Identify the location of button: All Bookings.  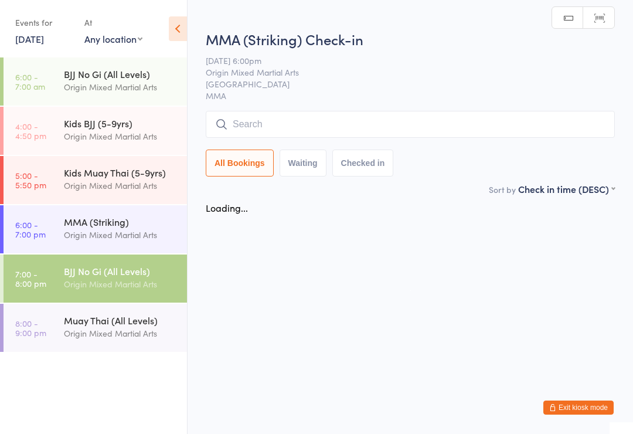
(240, 163).